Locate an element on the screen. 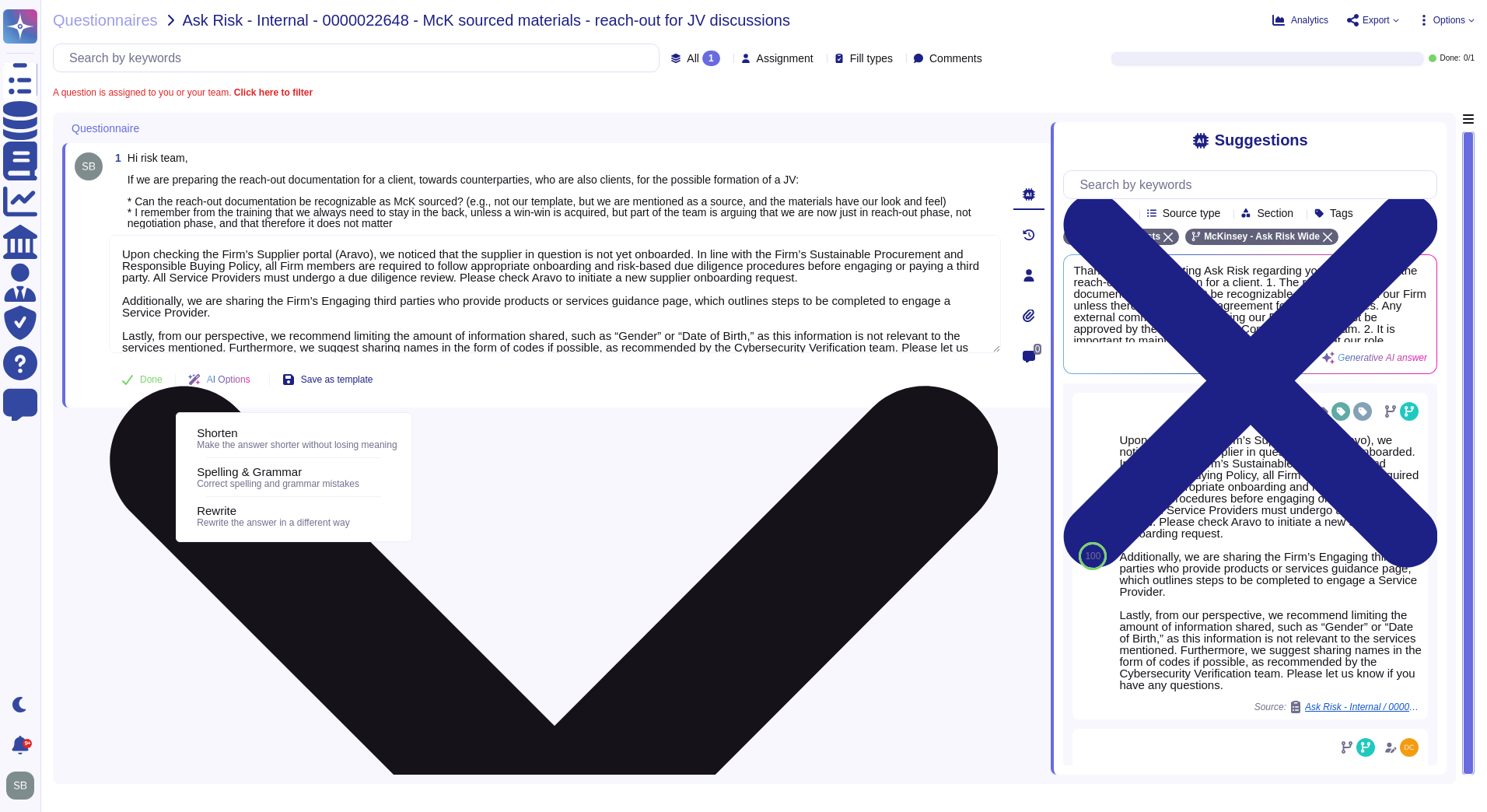 This screenshot has height=812, width=1487. span: Spelling & Grammar is located at coordinates (248, 472).